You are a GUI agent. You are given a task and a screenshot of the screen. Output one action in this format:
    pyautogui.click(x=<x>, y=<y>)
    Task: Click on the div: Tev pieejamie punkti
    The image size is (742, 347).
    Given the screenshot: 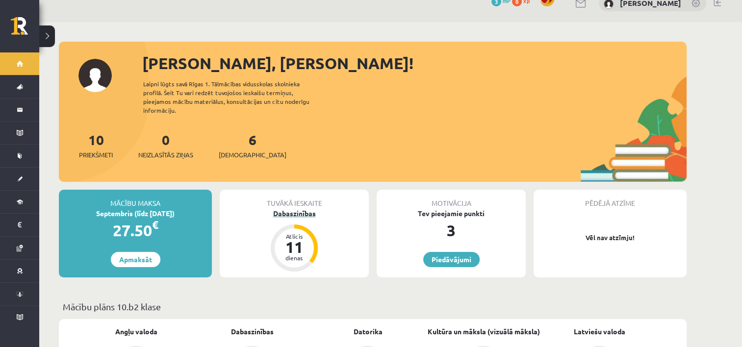 What is the action you would take?
    pyautogui.click(x=451, y=213)
    